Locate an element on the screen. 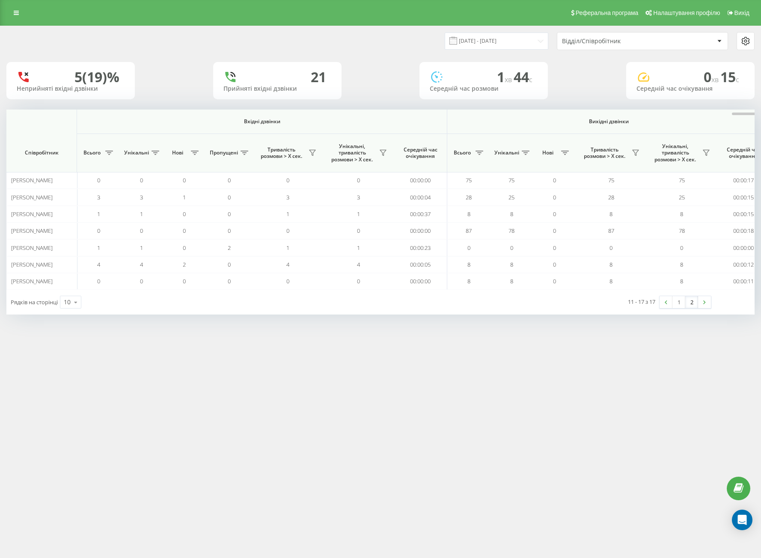 The image size is (761, 558). span: 44 is located at coordinates (523, 77).